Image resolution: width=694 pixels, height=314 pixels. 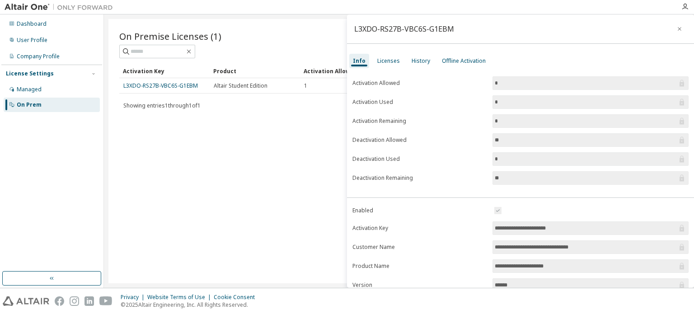 What do you see at coordinates (162, 105) in the screenshot?
I see `span: Showing entries 1 through 1 of 1` at bounding box center [162, 105].